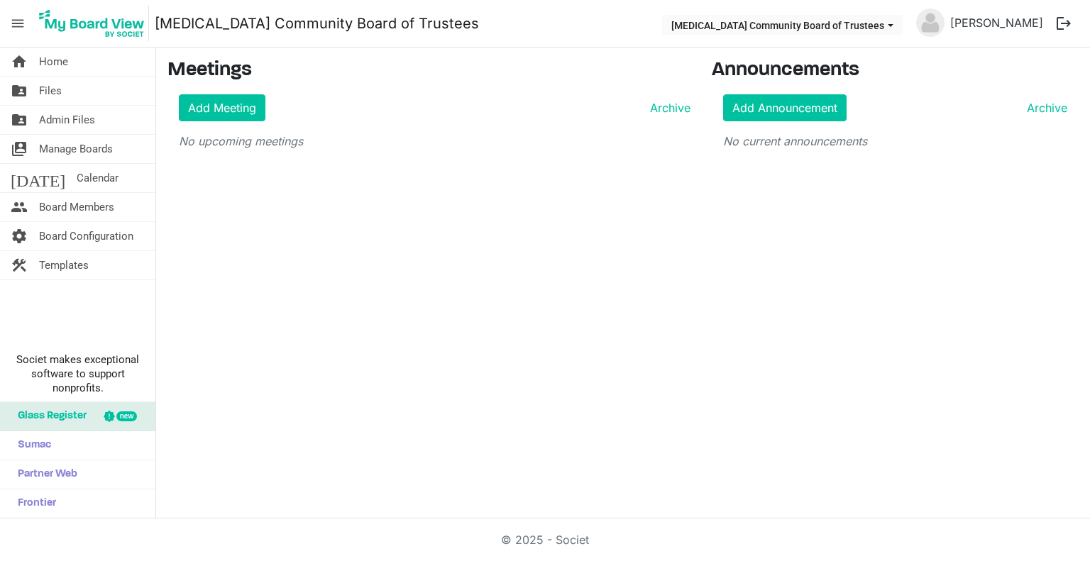 Image resolution: width=1090 pixels, height=561 pixels. What do you see at coordinates (33, 504) in the screenshot?
I see `span: Frontier` at bounding box center [33, 504].